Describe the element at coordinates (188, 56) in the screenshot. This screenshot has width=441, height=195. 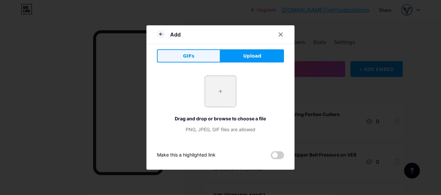
I see `span: GIFs` at that location.